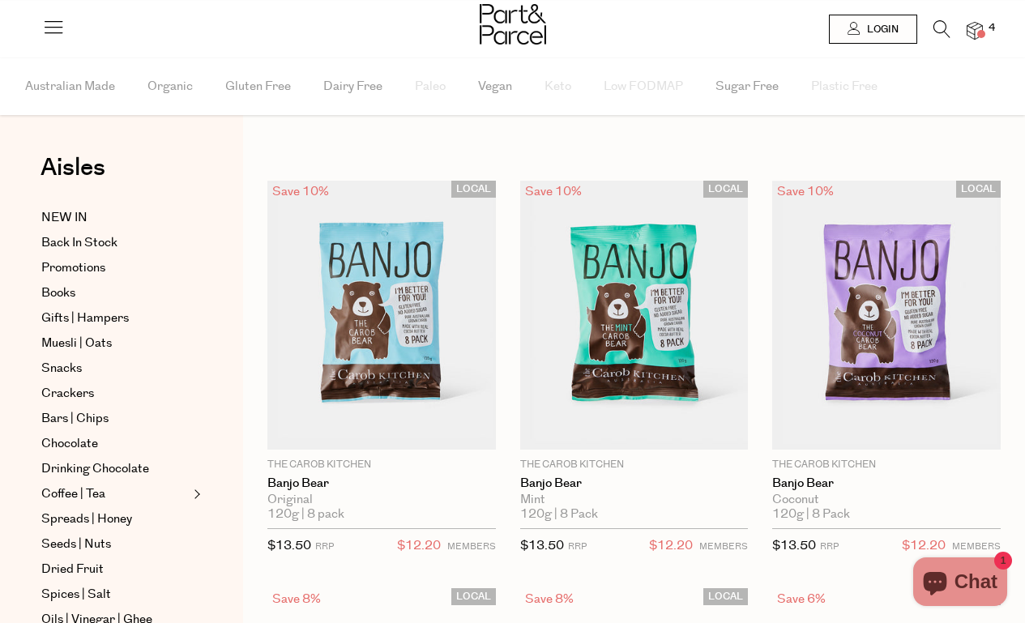 The image size is (1025, 623). I want to click on span: Snacks, so click(62, 369).